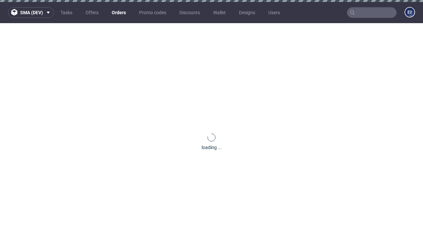 This screenshot has height=238, width=423. Describe the element at coordinates (66, 13) in the screenshot. I see `a: Tasks` at that location.